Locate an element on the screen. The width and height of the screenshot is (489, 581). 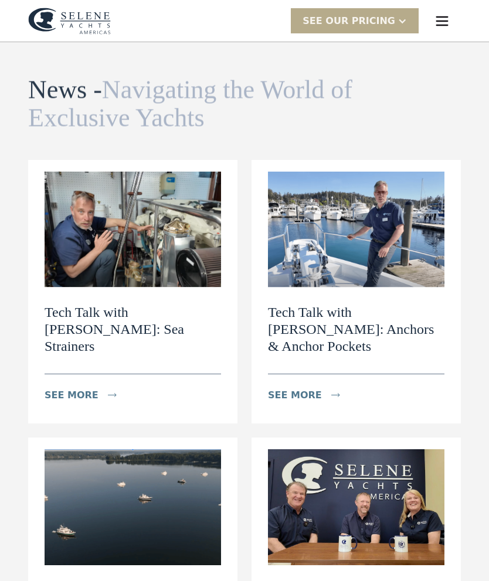
img: Selene Yachts Summer Gathering: Eight Selenes come together for a weekend of summer fun on Maryla... is located at coordinates (132, 507).